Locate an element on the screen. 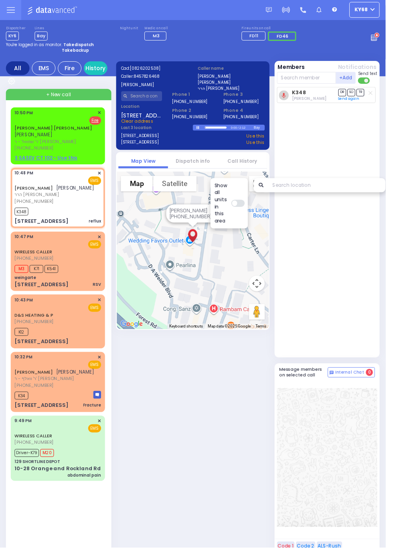  img: comment-alt.png is located at coordinates (338, 380).